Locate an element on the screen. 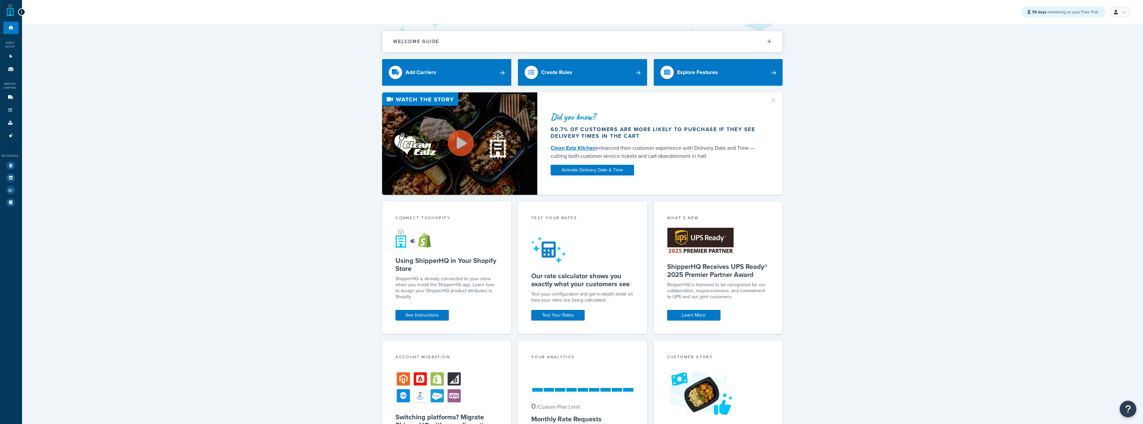 This screenshot has height=424, width=1143. img: Video thumbnail is located at coordinates (459, 143).